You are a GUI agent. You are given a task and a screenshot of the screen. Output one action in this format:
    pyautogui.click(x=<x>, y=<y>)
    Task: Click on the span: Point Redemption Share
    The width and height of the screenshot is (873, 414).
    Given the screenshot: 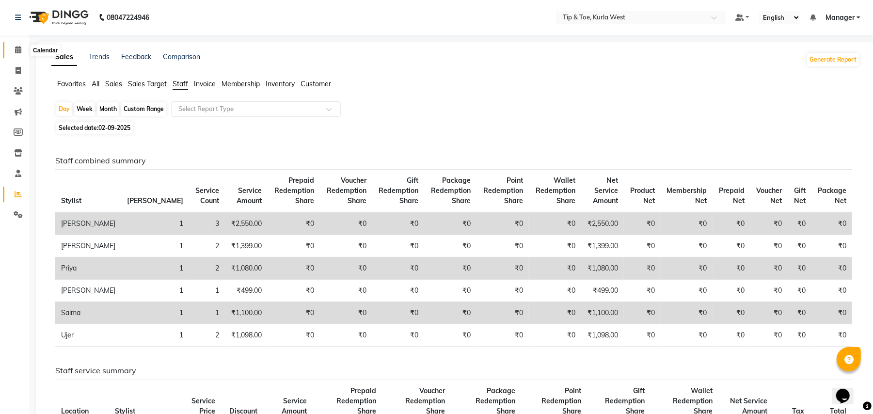 What is the action you would take?
    pyautogui.click(x=503, y=191)
    